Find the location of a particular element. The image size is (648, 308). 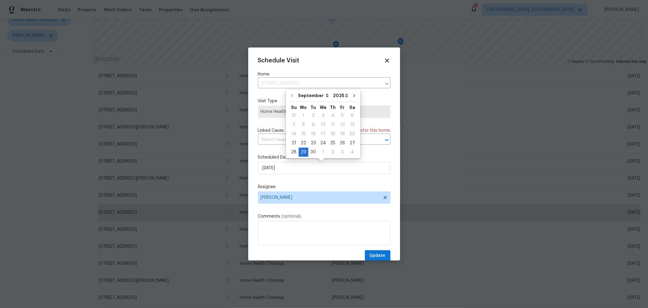

div: Thu Sep 25 2025 is located at coordinates (333, 143).